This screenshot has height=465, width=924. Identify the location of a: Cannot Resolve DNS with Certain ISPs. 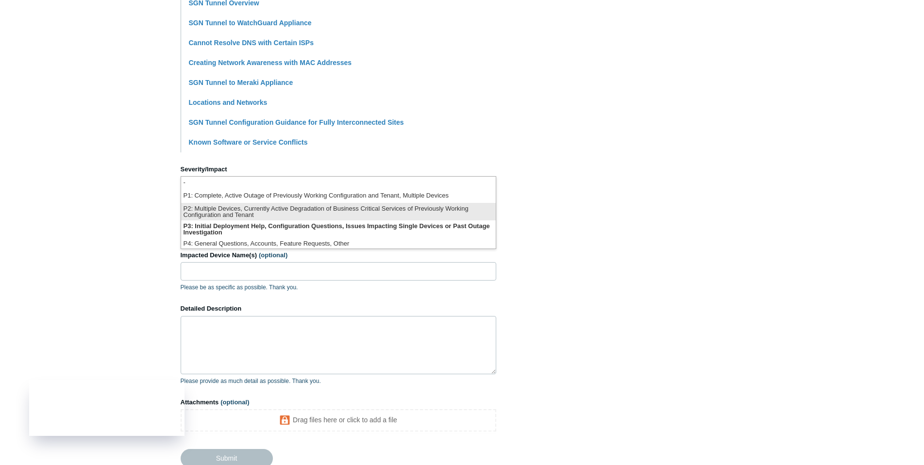
(251, 43).